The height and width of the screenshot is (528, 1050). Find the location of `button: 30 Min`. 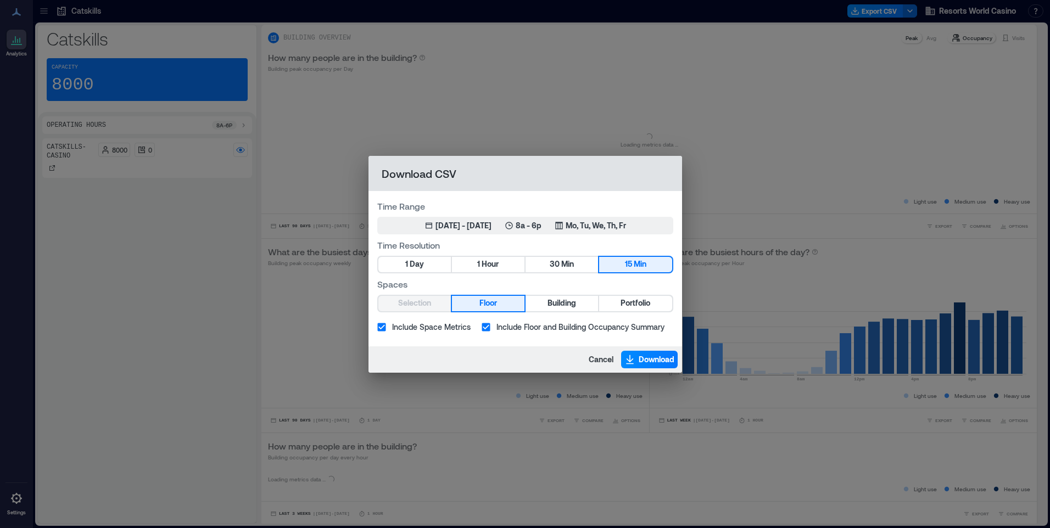

button: 30 Min is located at coordinates (562, 265).